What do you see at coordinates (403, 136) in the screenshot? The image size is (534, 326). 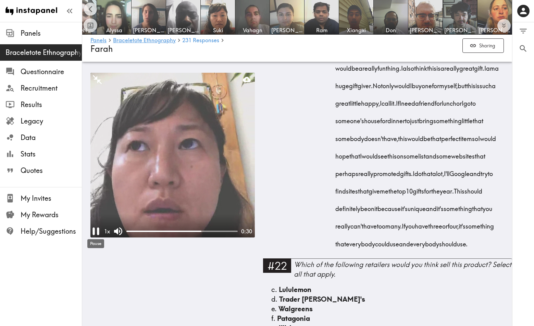 I see `span: this` at bounding box center [403, 136].